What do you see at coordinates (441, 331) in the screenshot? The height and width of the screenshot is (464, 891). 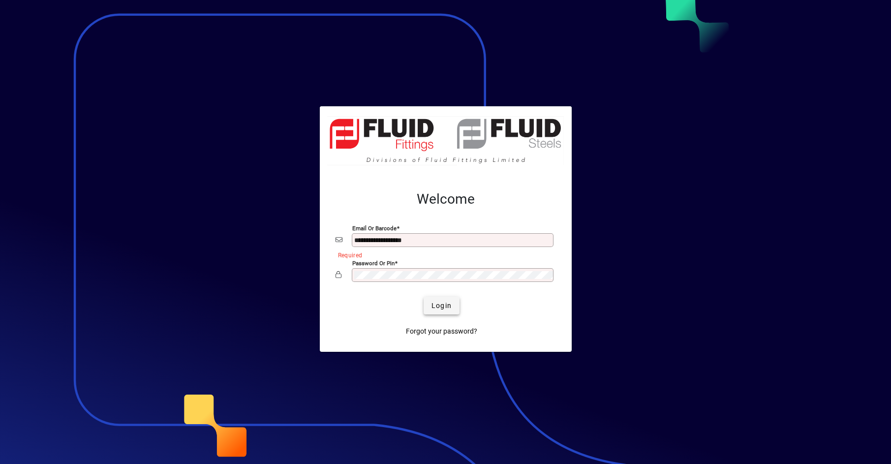 I see `span: Forgot your password?` at bounding box center [441, 331].